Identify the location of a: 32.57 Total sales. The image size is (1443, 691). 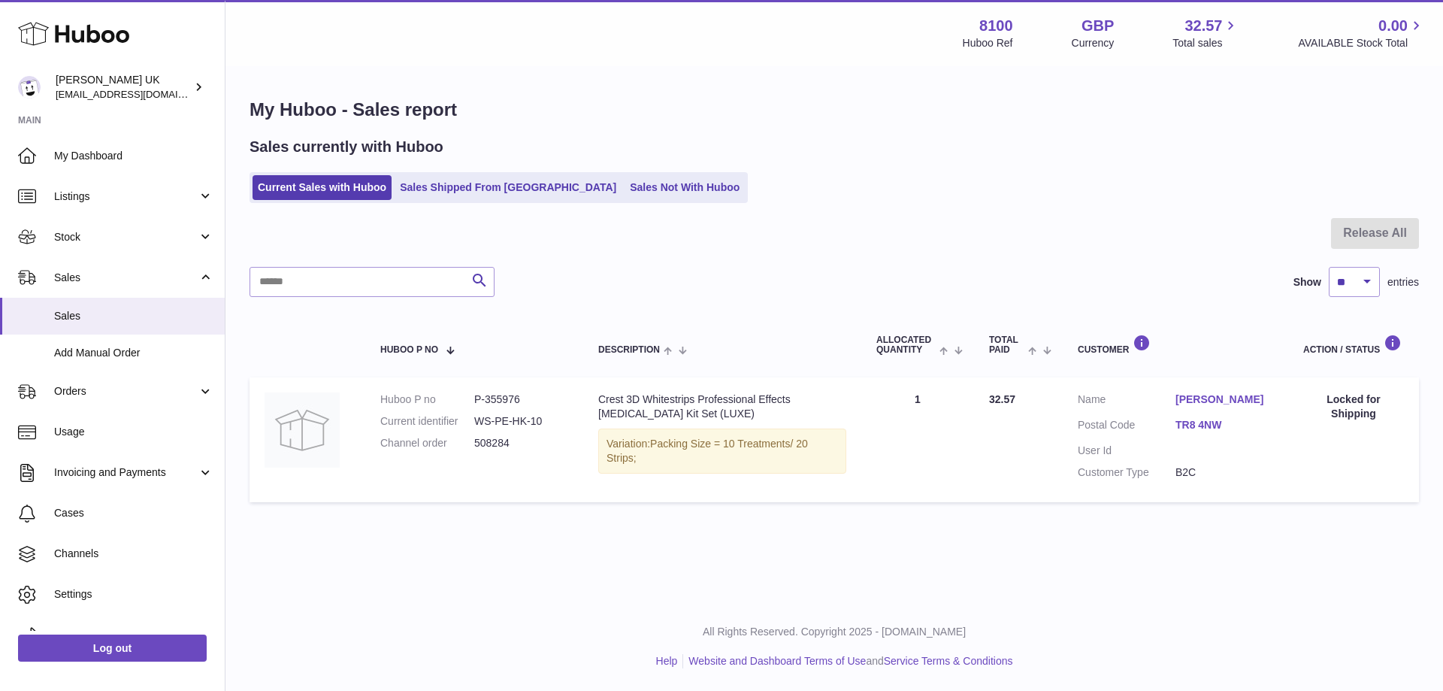
(1206, 33).